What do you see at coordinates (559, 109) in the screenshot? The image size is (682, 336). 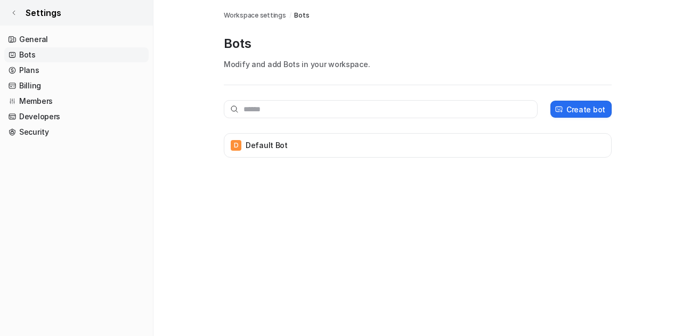 I see `img: create` at bounding box center [559, 109].